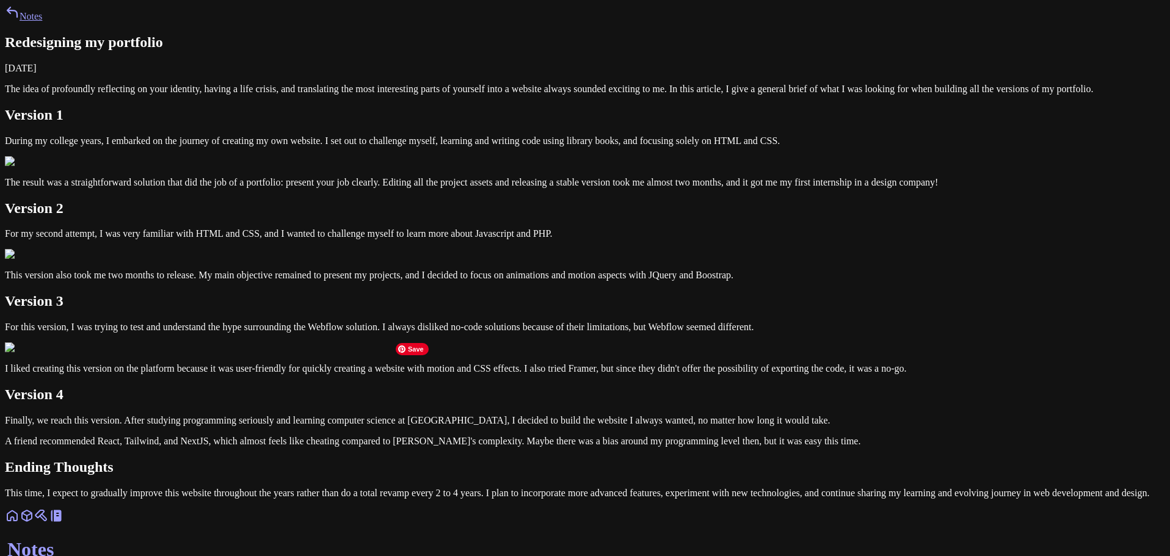  What do you see at coordinates (585, 89) in the screenshot?
I see `p: The idea of profoundly reflecting on your identity, having a life crisis, and translating the mos...` at bounding box center [585, 89].